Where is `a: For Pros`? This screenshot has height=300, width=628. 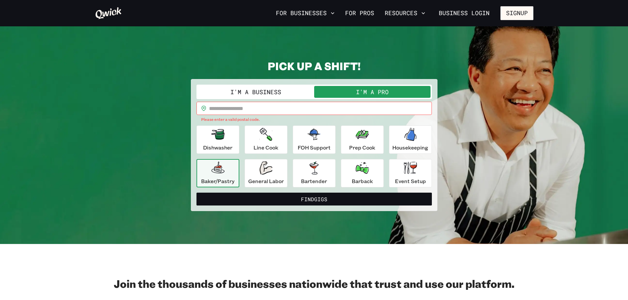
a: For Pros is located at coordinates (360, 13).